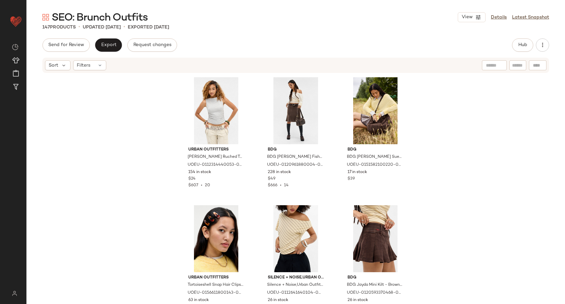 This screenshot has width=565, height=304. What do you see at coordinates (199, 300) in the screenshot?
I see `span: 63 in stock` at bounding box center [199, 300].